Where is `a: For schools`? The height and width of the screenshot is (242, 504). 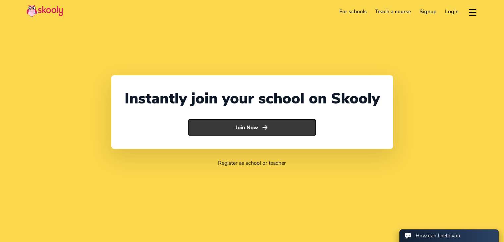
a: For schools is located at coordinates (353, 12).